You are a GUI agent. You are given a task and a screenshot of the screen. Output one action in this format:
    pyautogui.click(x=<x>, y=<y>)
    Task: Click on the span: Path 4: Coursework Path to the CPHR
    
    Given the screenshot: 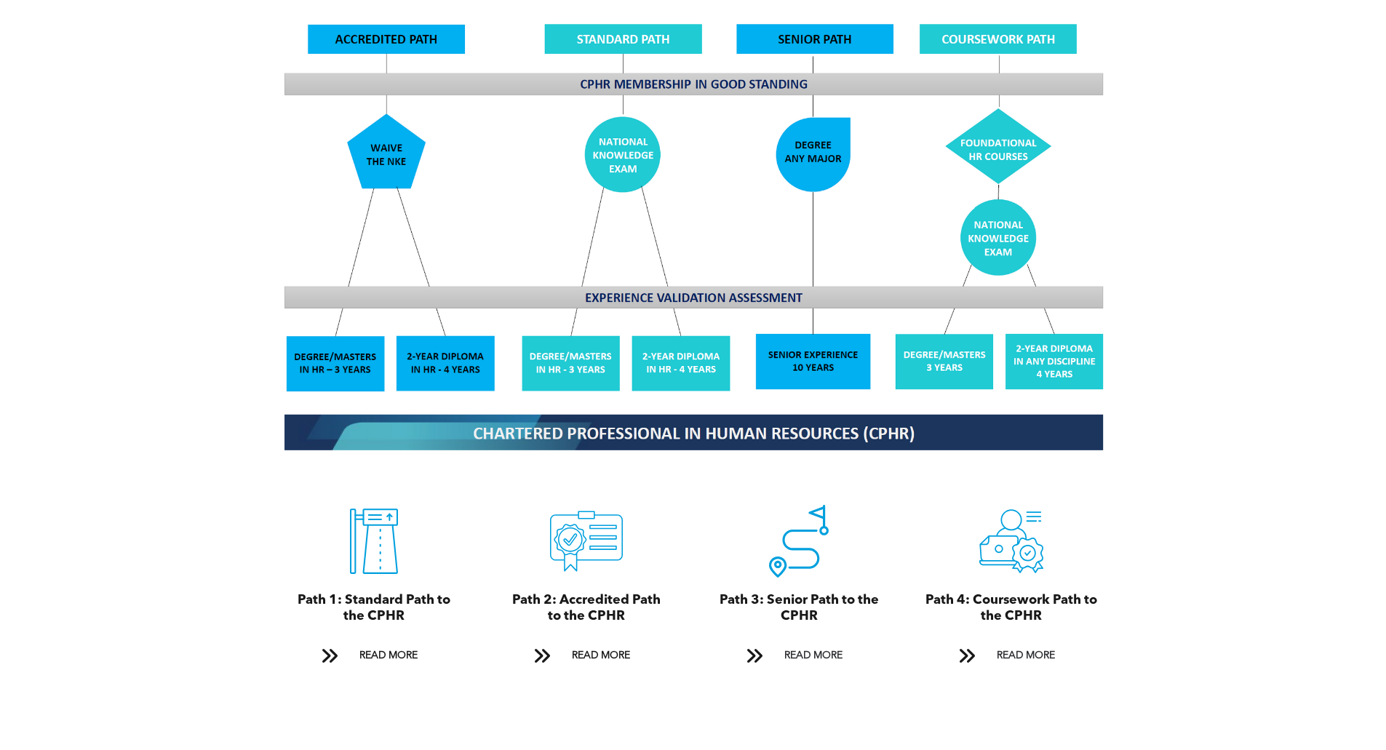 What is the action you would take?
    pyautogui.click(x=1012, y=608)
    